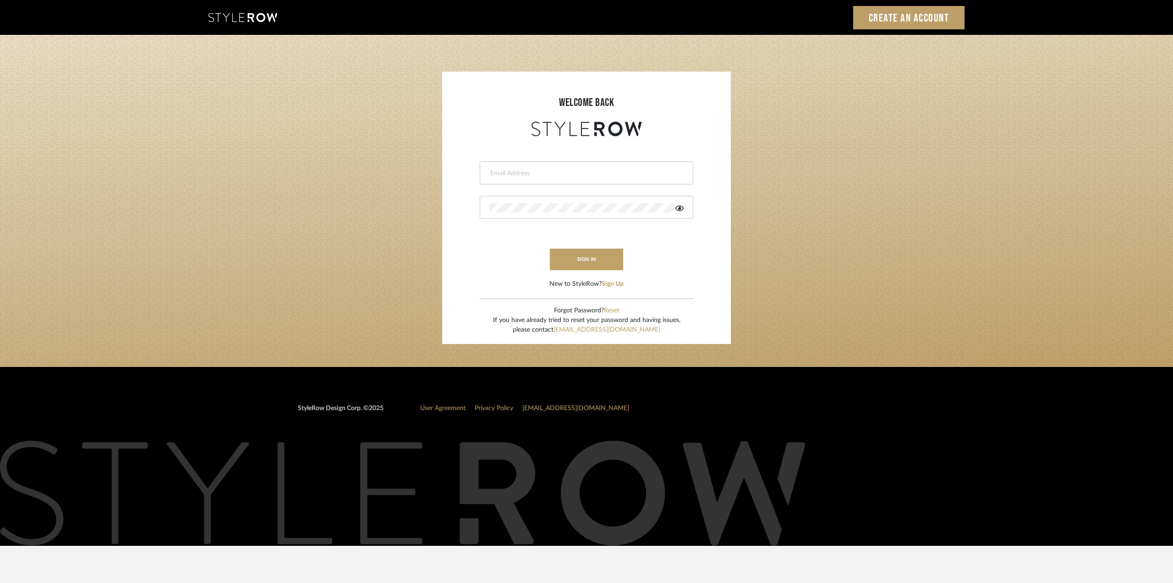 This screenshot has height=583, width=1173. Describe the element at coordinates (587, 284) in the screenshot. I see `div: New to StyleRow?` at that location.